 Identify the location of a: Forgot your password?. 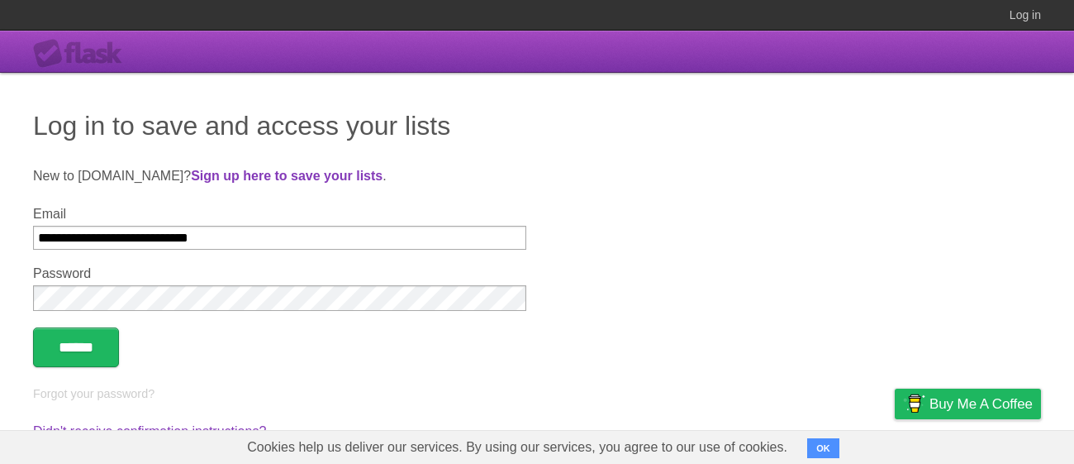
(93, 393).